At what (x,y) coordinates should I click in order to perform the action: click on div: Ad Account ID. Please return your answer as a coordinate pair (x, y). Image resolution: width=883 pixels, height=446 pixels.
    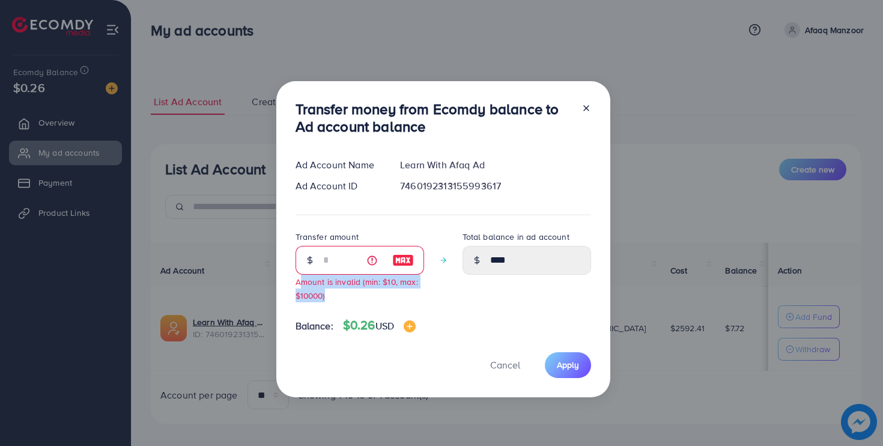
    Looking at the image, I should click on (338, 186).